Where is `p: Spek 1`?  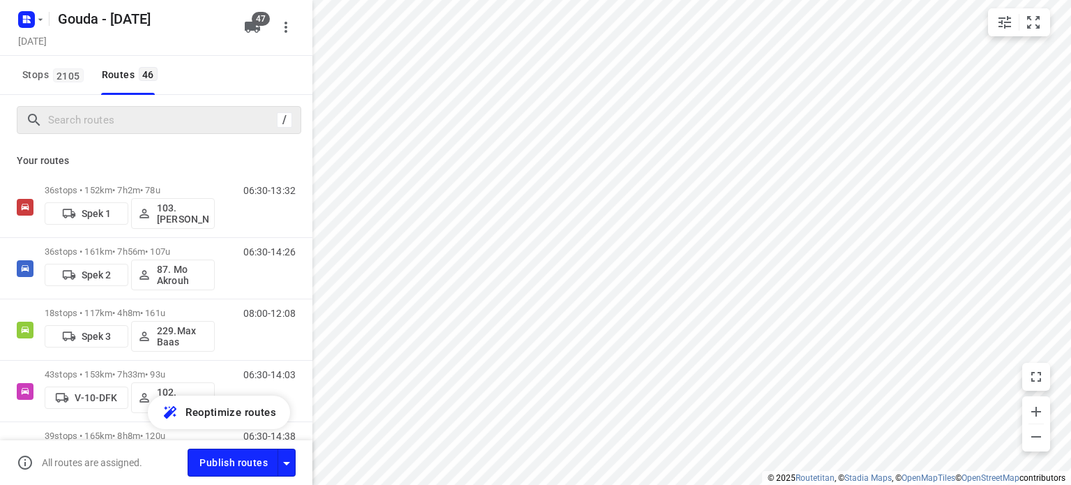 p: Spek 1 is located at coordinates (96, 213).